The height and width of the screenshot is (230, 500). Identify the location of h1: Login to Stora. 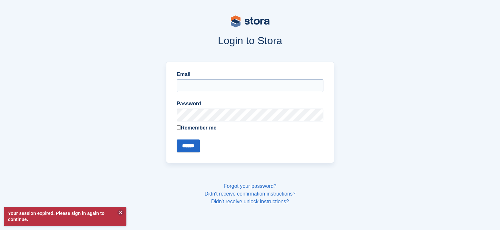
(250, 41).